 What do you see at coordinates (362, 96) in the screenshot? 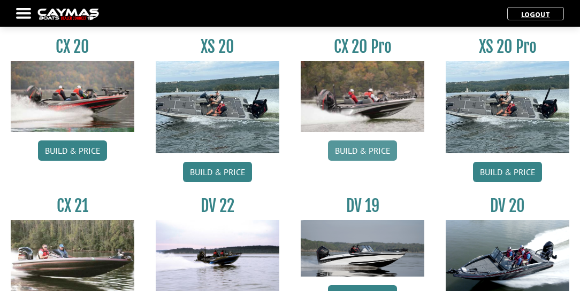
I see `img: CX-20Pro_thumbnail.jpg` at bounding box center [362, 96].